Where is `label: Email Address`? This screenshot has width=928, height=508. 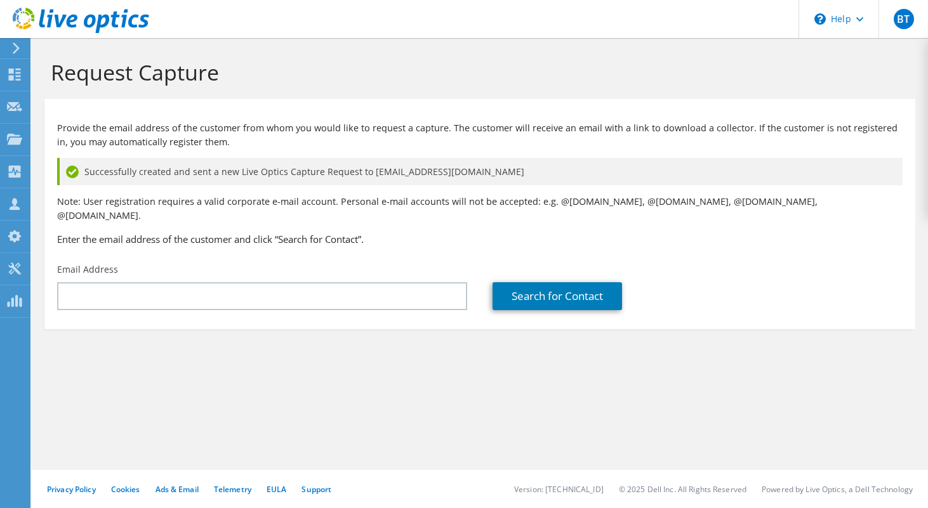
label: Email Address is located at coordinates (88, 270).